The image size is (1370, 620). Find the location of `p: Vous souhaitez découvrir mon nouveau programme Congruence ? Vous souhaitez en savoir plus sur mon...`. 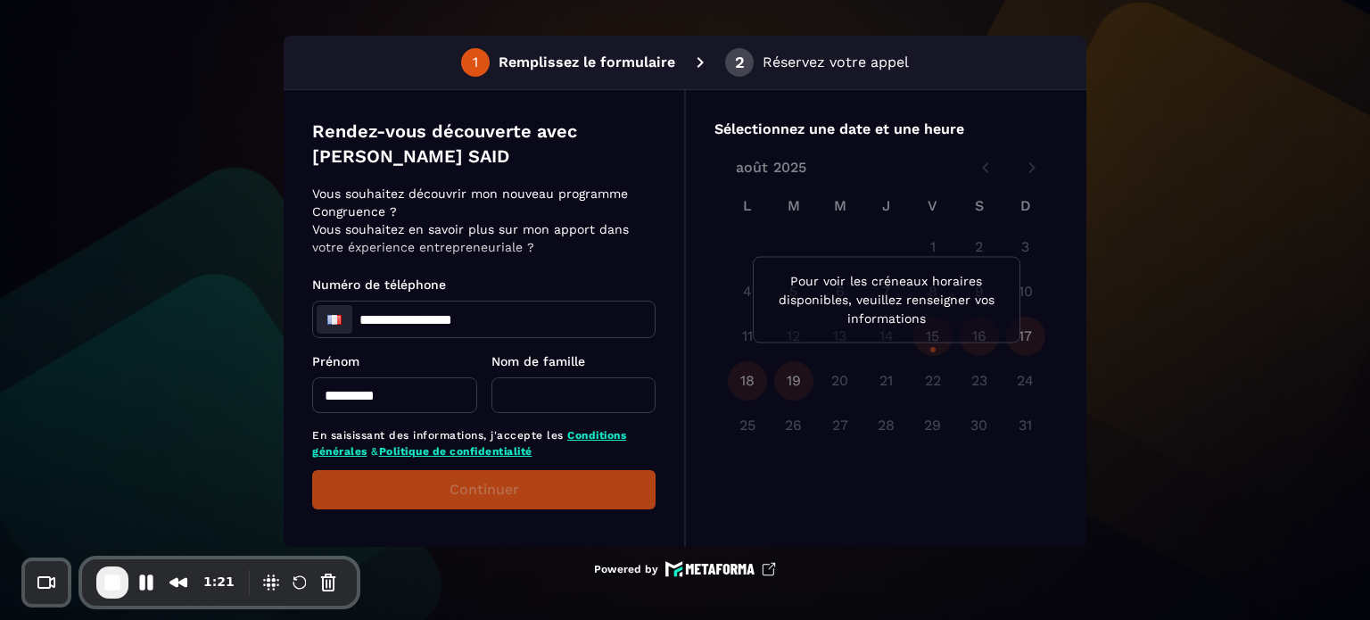

p: Vous souhaitez découvrir mon nouveau programme Congruence ? Vous souhaitez en savoir plus sur mon... is located at coordinates (481, 220).